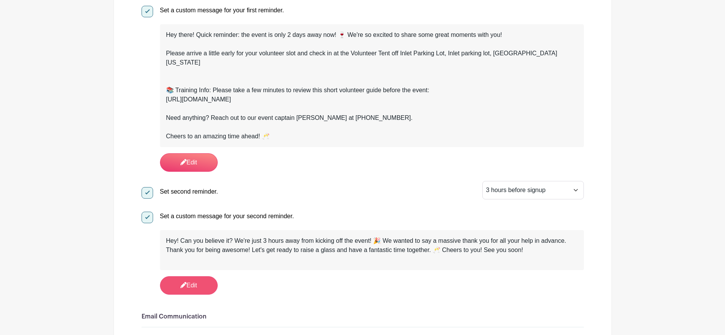 This screenshot has height=335, width=725. What do you see at coordinates (372, 246) in the screenshot?
I see `div: Hey! Can you believe it? We're just 3 hours away from kicking off the event! 🎉 We wanted to say a...` at bounding box center [372, 246].